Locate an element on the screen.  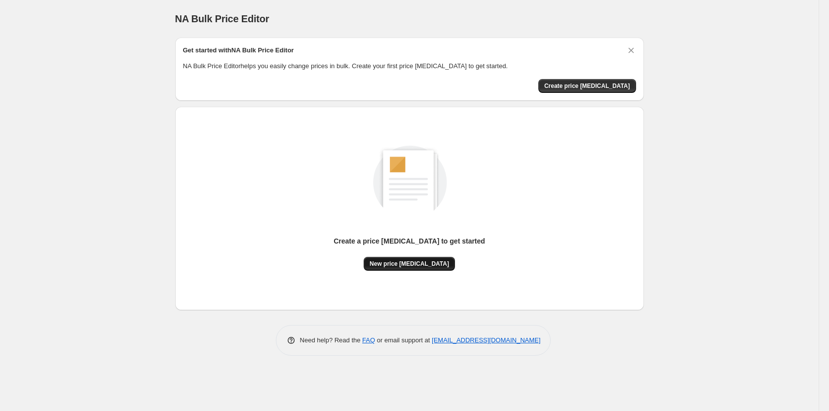
h2: Get started with NA Bulk Price Editor is located at coordinates (238, 50).